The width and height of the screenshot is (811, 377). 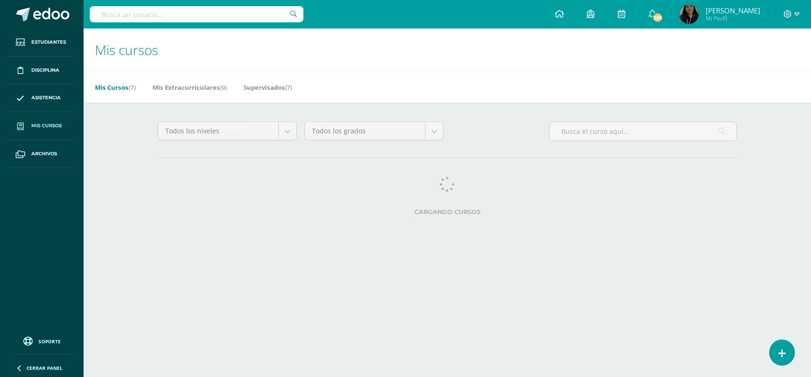 What do you see at coordinates (42, 340) in the screenshot?
I see `a: Soporte` at bounding box center [42, 340].